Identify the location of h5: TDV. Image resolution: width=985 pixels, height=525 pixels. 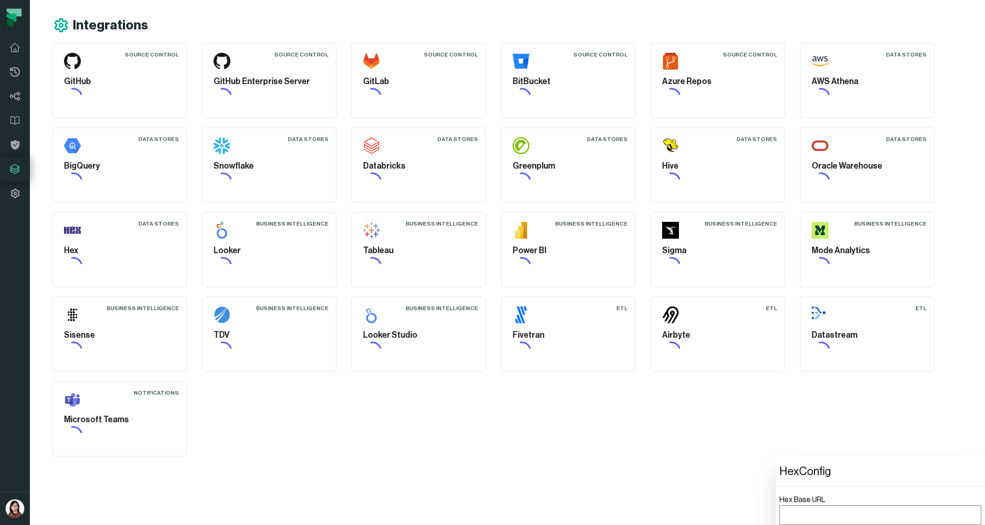
(269, 335).